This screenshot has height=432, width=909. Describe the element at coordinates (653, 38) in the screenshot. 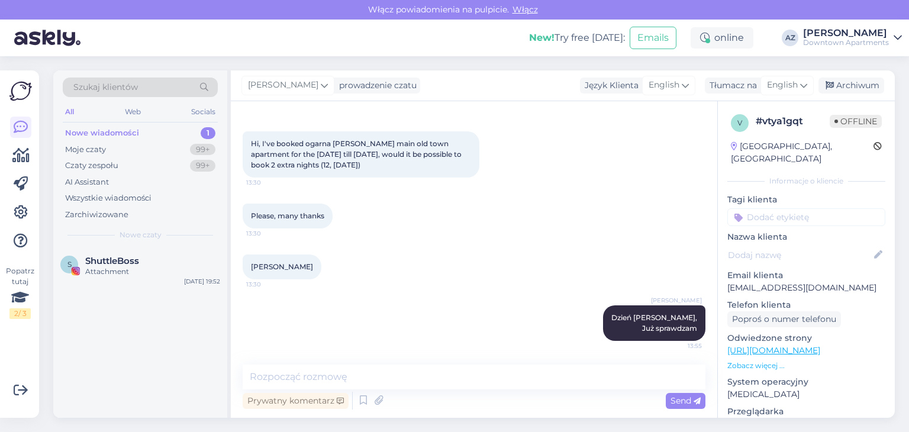

I see `button: Emails` at that location.